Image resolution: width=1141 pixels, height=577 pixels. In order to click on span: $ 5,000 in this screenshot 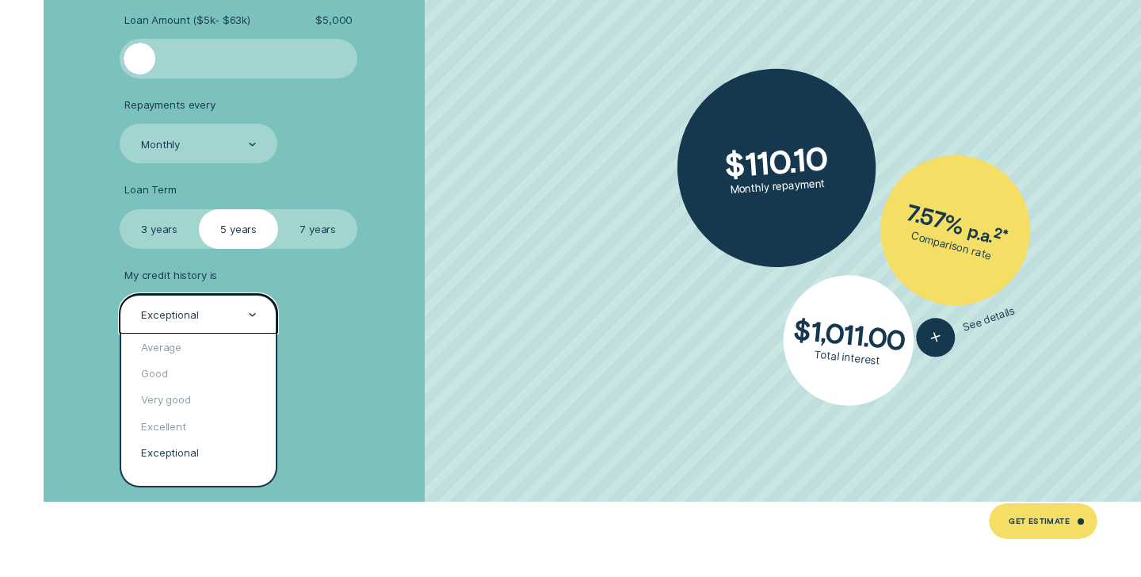, I will do `click(334, 20)`.